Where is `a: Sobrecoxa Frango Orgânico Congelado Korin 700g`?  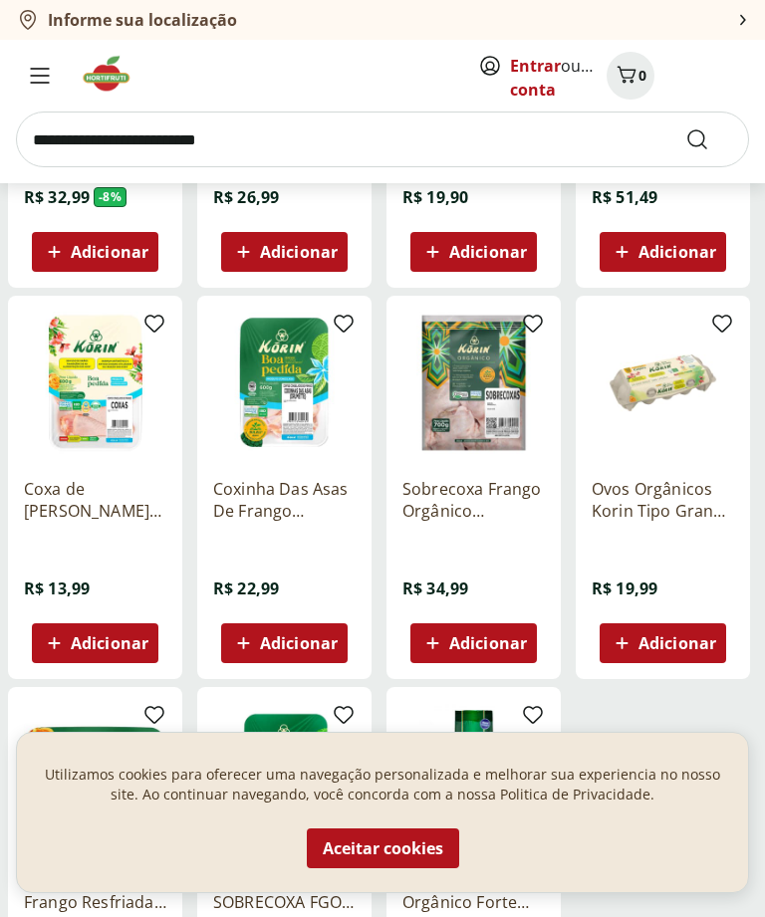
a: Sobrecoxa Frango Orgânico Congelado Korin 700g is located at coordinates (473, 500).